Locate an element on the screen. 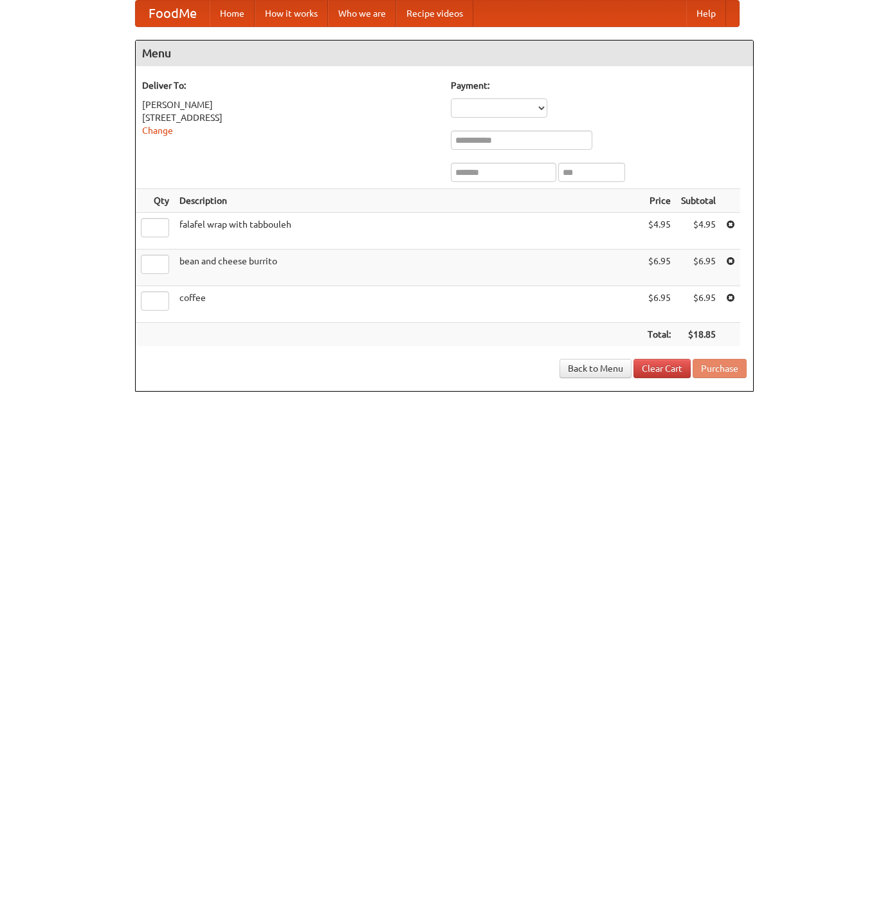 This screenshot has height=910, width=874. td: falafel wrap with tabbouleh is located at coordinates (408, 231).